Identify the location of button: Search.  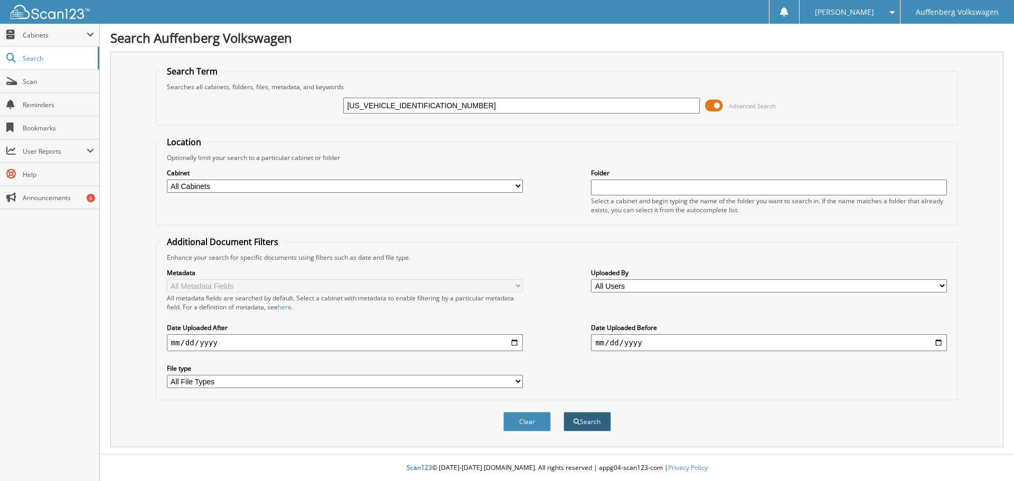
(587, 421).